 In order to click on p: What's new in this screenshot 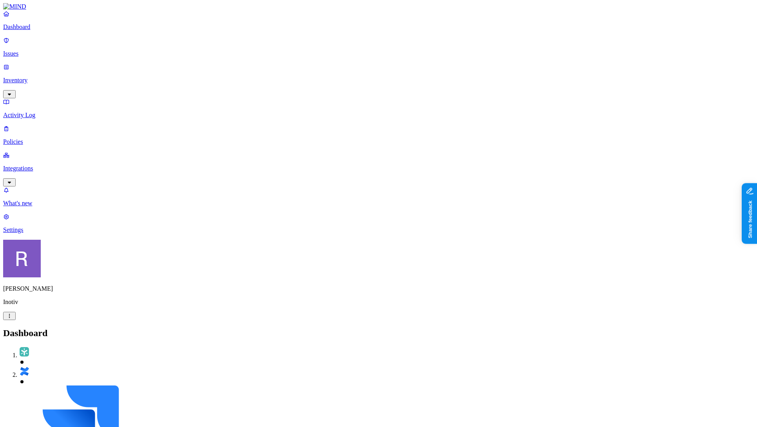, I will do `click(378, 203)`.